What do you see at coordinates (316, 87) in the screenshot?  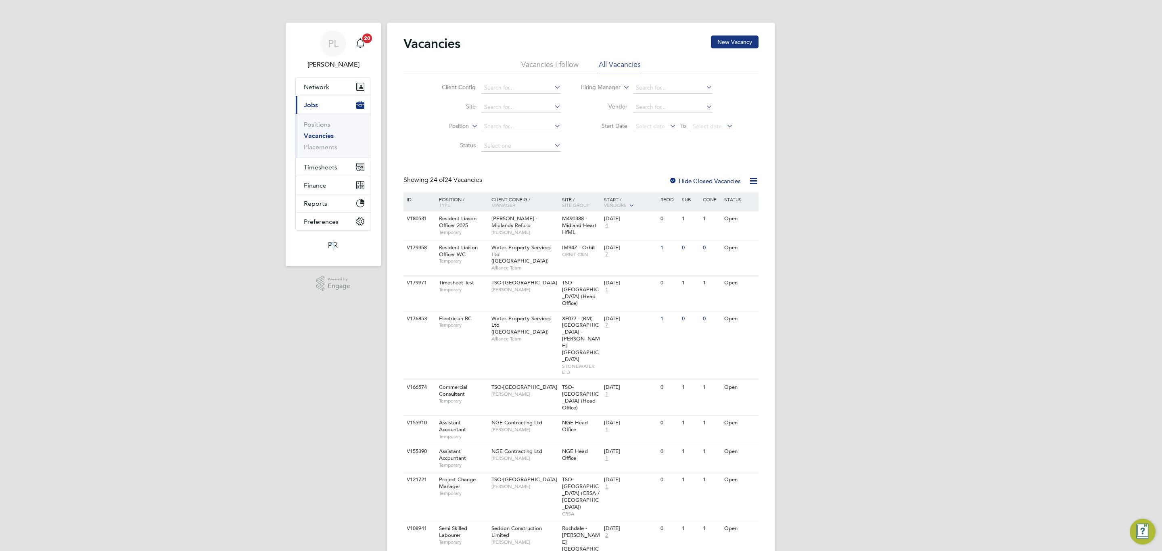 I see `span: Network` at bounding box center [316, 87].